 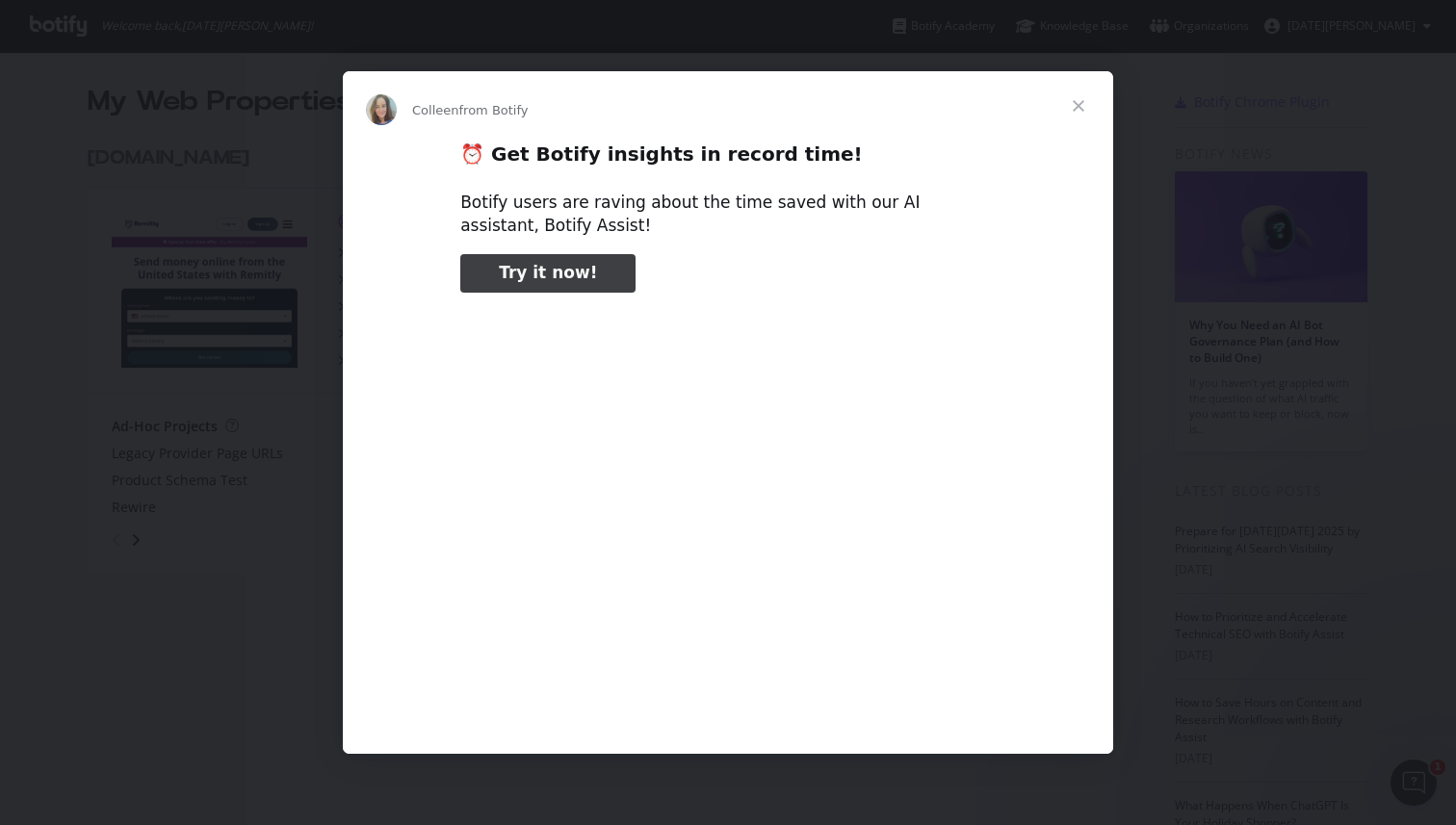 I want to click on div: Botify users are raving about the time saved with our AI assistant, Botify Assist!, so click(x=728, y=215).